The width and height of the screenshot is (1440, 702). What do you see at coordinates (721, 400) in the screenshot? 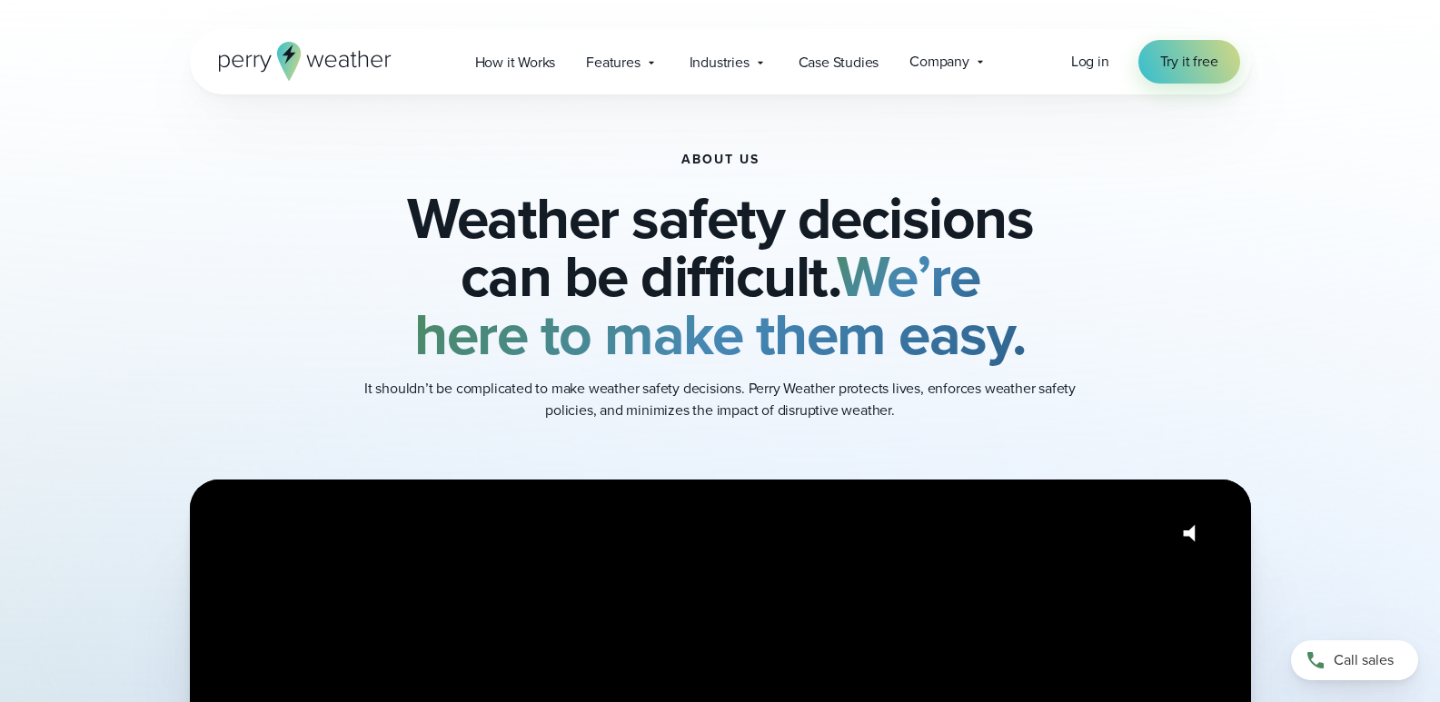
I see `p: It shouldn’t be complicated to make weather safety decisions. Perry Weather protects lives, enfor...` at bounding box center [721, 400].